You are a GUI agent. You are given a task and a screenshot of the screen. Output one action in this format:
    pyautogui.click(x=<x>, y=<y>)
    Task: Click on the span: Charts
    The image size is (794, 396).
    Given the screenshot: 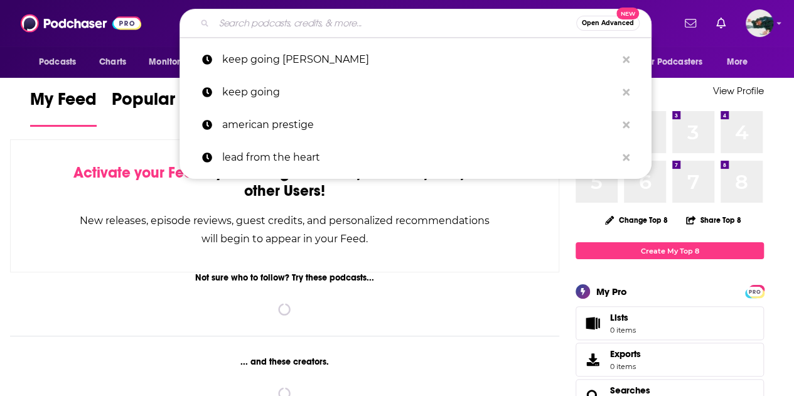 What is the action you would take?
    pyautogui.click(x=112, y=62)
    